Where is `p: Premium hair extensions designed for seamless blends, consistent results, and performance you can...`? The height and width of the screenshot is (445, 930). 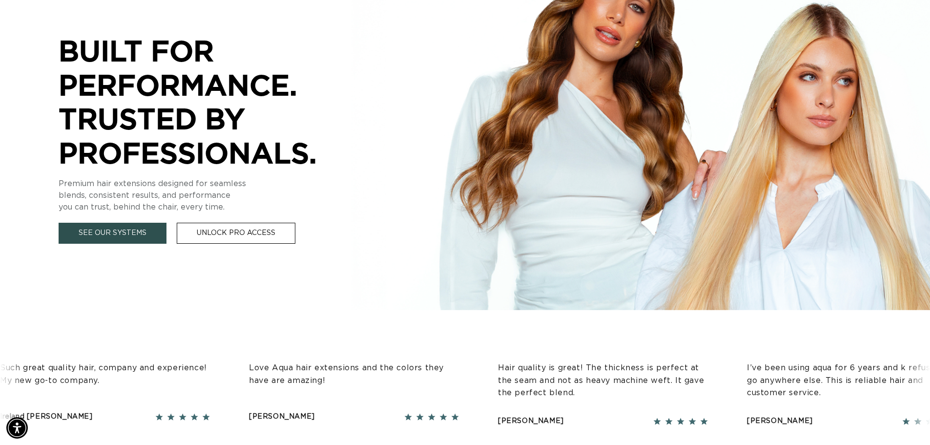 p: Premium hair extensions designed for seamless blends, consistent results, and performance you can... is located at coordinates (205, 195).